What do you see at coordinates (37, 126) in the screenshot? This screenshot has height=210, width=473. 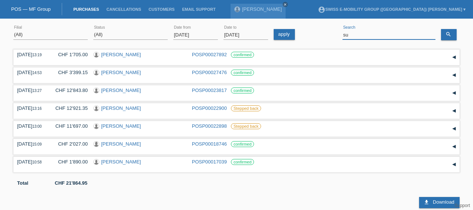 I see `span: 13:00` at bounding box center [37, 126].